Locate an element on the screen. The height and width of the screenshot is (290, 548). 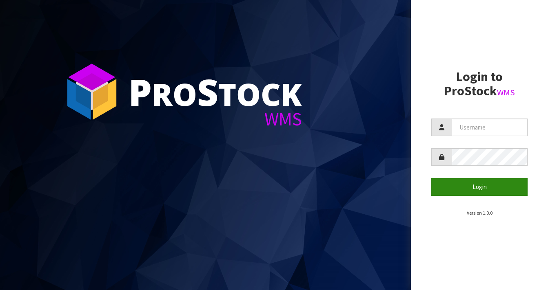
h2: Login to ProStock is located at coordinates (479, 84).